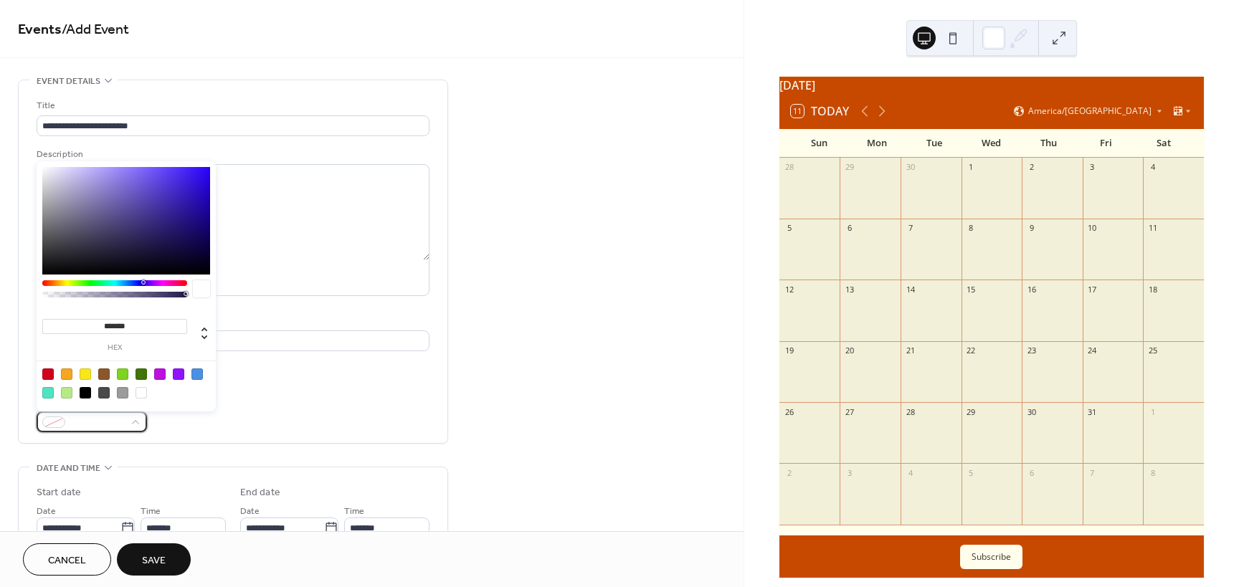 This screenshot has height=587, width=1239. Describe the element at coordinates (153, 560) in the screenshot. I see `span: Save` at that location.